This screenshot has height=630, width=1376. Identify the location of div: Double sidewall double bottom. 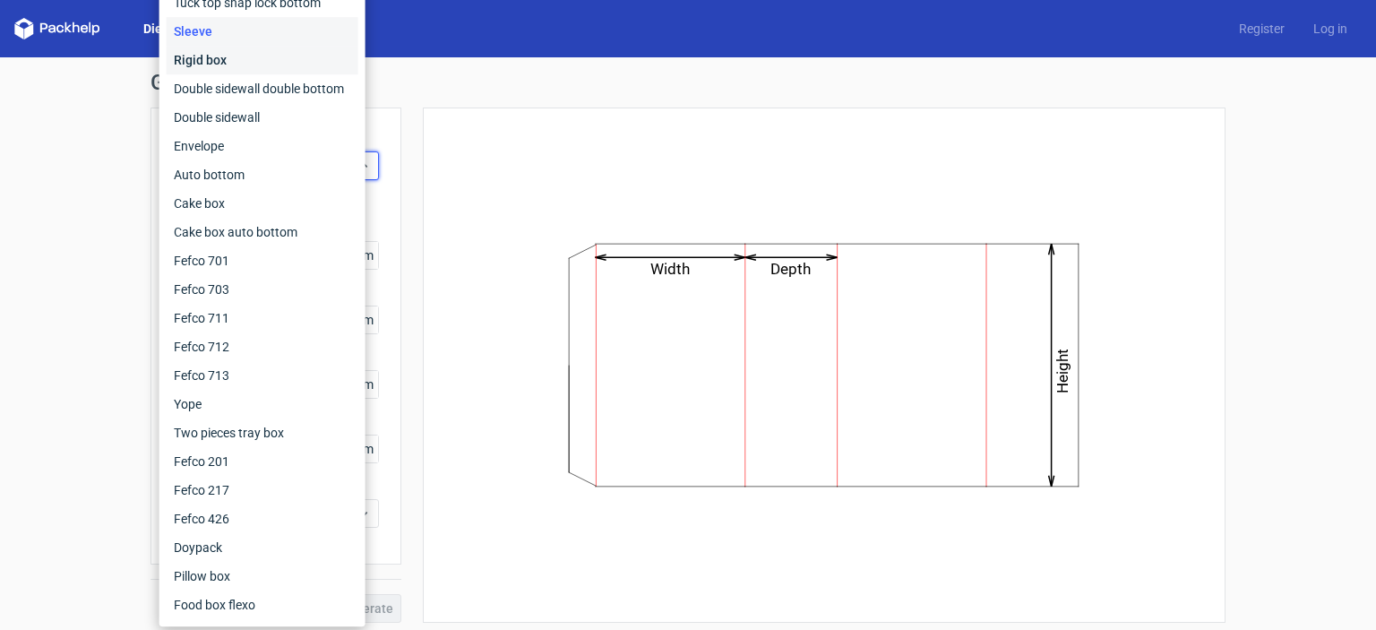
(263, 89).